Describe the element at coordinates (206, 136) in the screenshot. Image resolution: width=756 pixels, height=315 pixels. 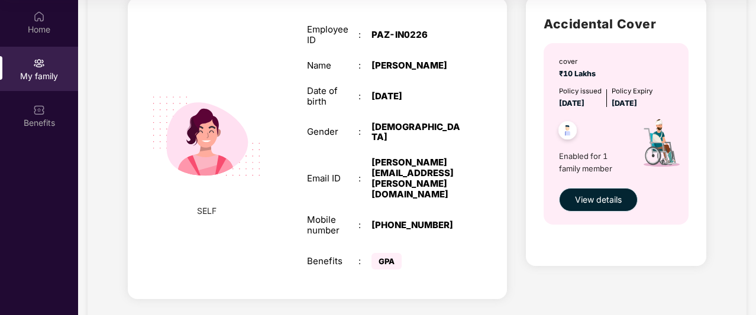
I see `img: svg+xml;base64,PHN2ZyB4bWxucz0iaHR0cDovL3d3dy53My5vcmcvMjAwMC9zdmciIHdpZHRoPSIyMjQiIGhlaWdodD0iMT...` at that location.